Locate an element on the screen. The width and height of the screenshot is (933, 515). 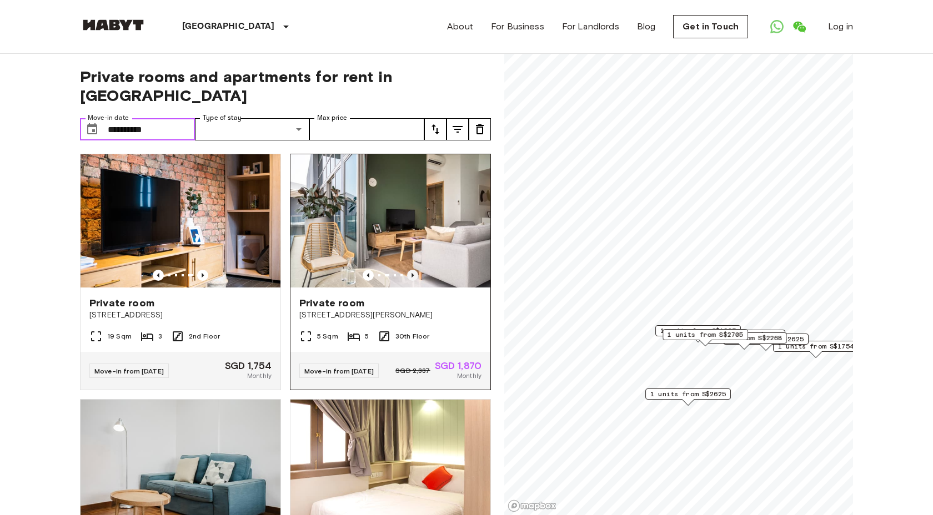
a: Mapbox logo is located at coordinates (532, 506).